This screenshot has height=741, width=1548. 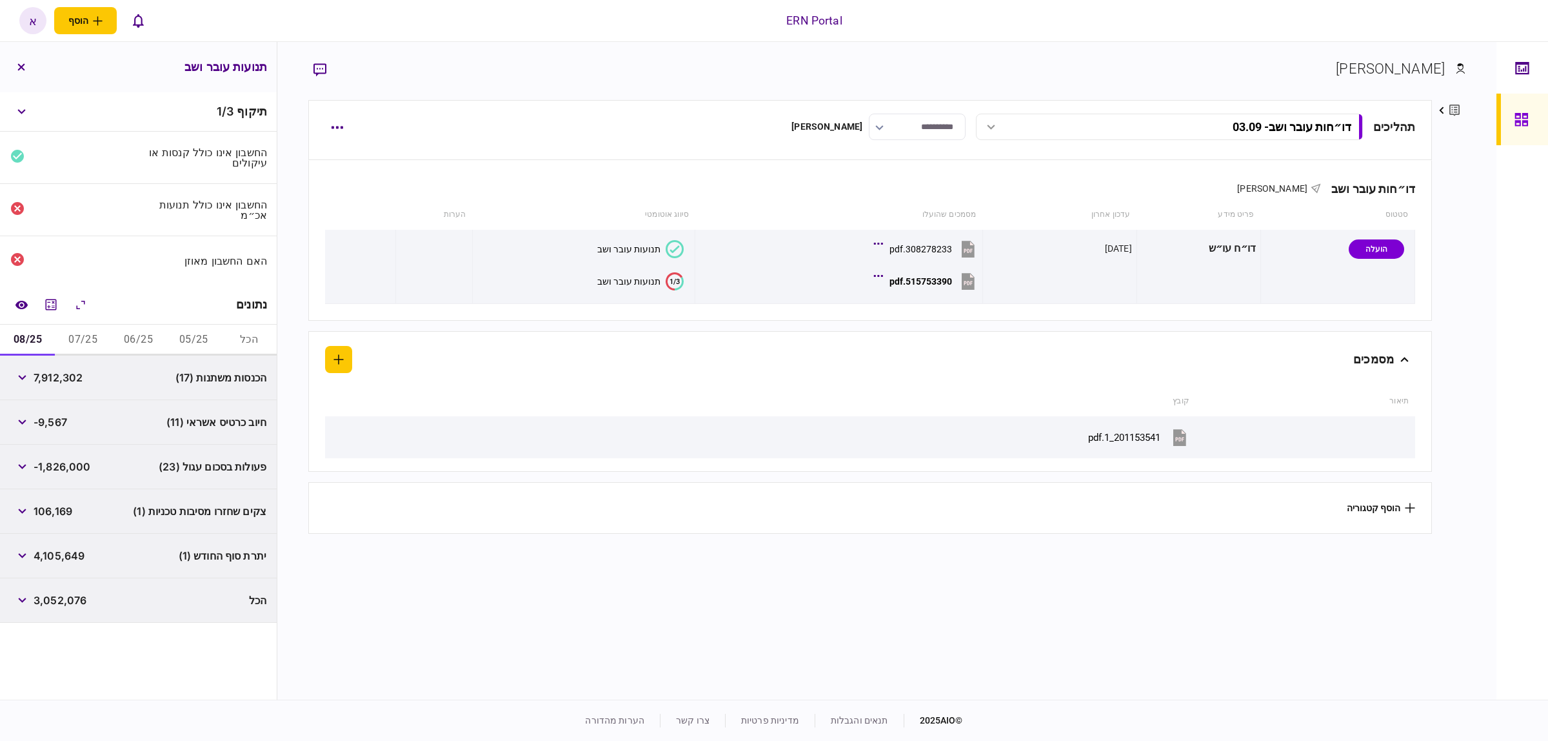 What do you see at coordinates (770, 720) in the screenshot?
I see `a: מדיניות פרטיות` at bounding box center [770, 720].